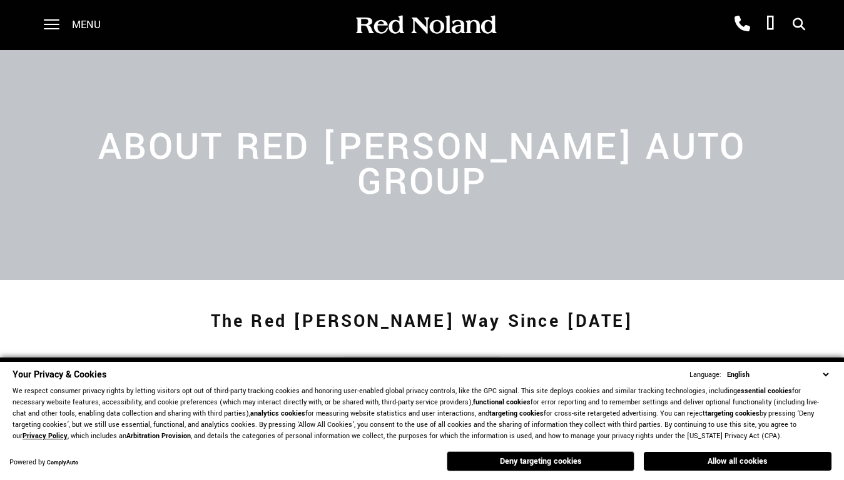 This screenshot has width=844, height=480. I want to click on select: Language Select, so click(778, 375).